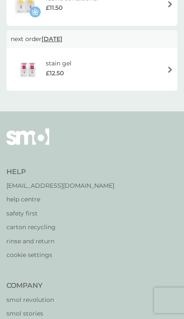 The height and width of the screenshot is (319, 184). I want to click on p: carton recycling, so click(60, 227).